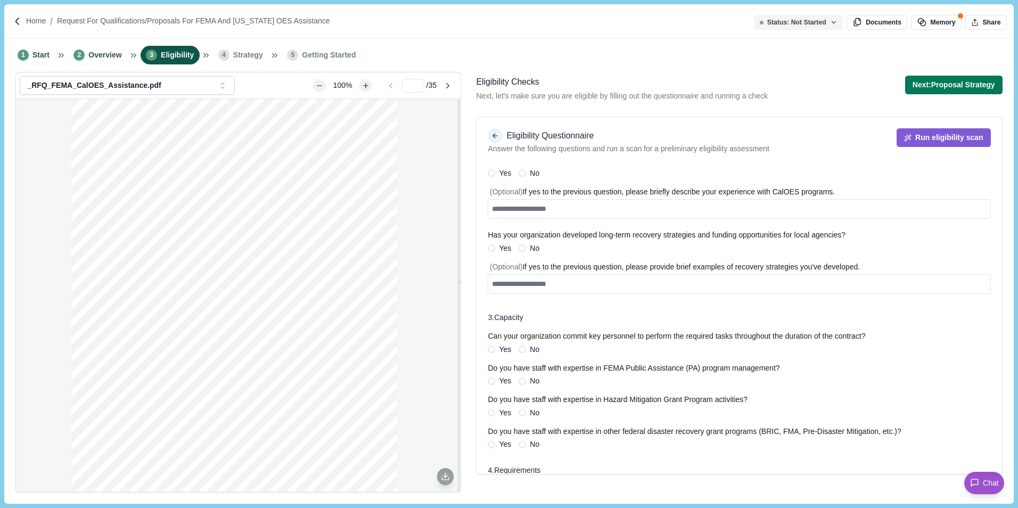 This screenshot has height=508, width=1018. What do you see at coordinates (120, 85) in the screenshot?
I see `div: _RFQ_FEMA_CalOES_Assistance.pdf` at bounding box center [120, 85].